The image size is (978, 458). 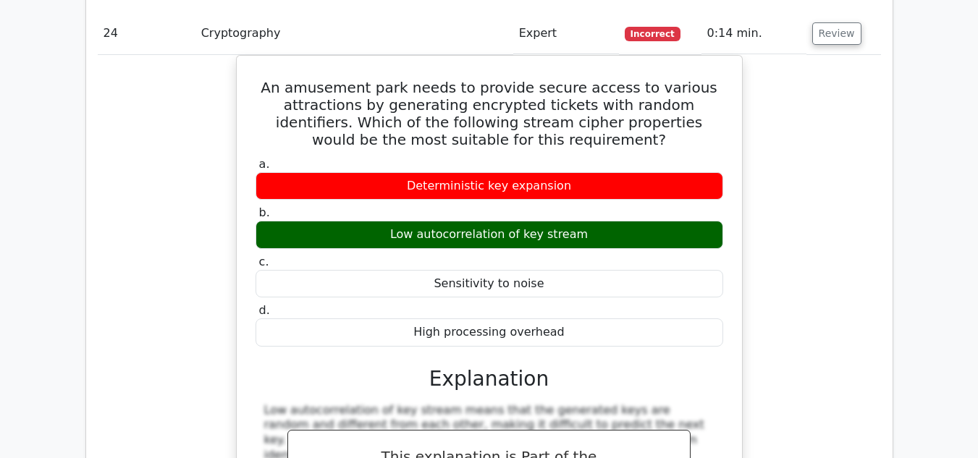 What do you see at coordinates (489, 186) in the screenshot?
I see `div: Deterministic key expansion` at bounding box center [489, 186].